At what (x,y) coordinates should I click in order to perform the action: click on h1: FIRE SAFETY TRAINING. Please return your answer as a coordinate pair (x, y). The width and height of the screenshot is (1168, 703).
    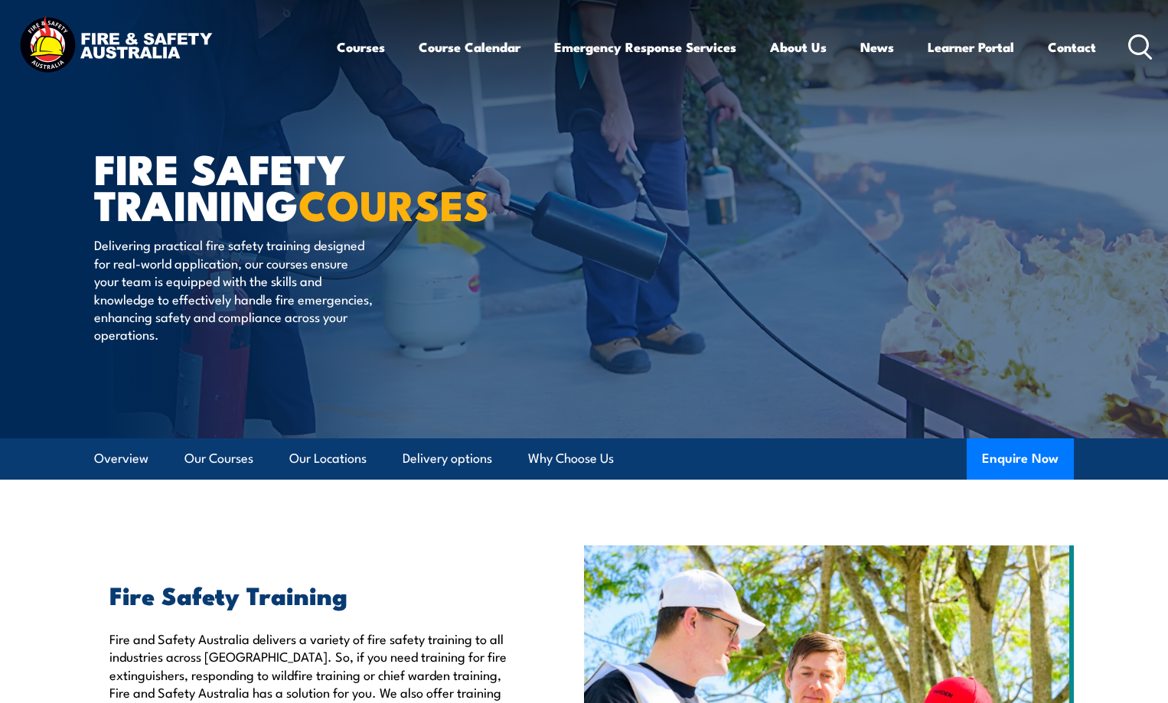
    Looking at the image, I should click on (283, 185).